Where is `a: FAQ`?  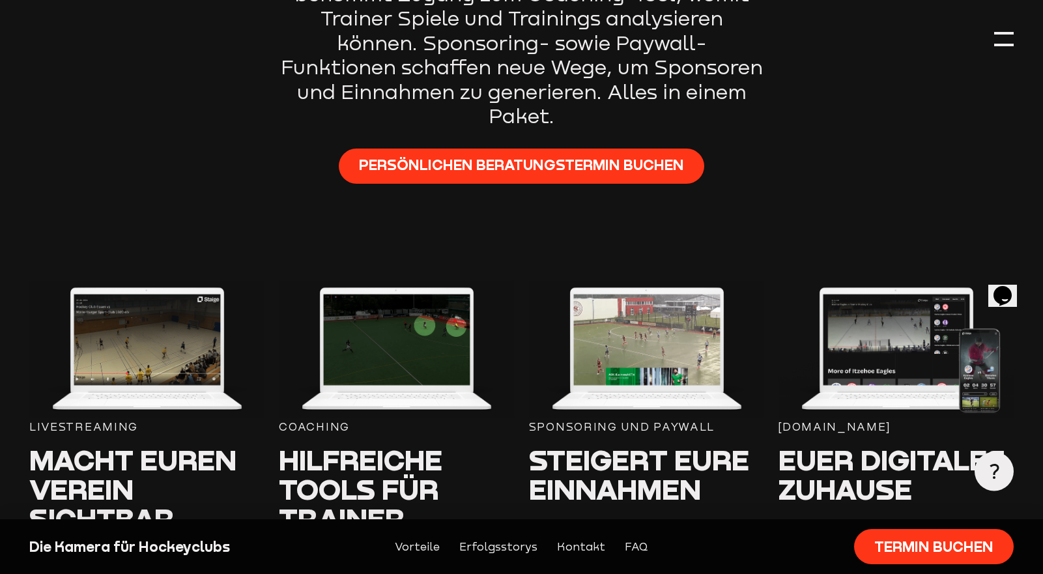 a: FAQ is located at coordinates (637, 547).